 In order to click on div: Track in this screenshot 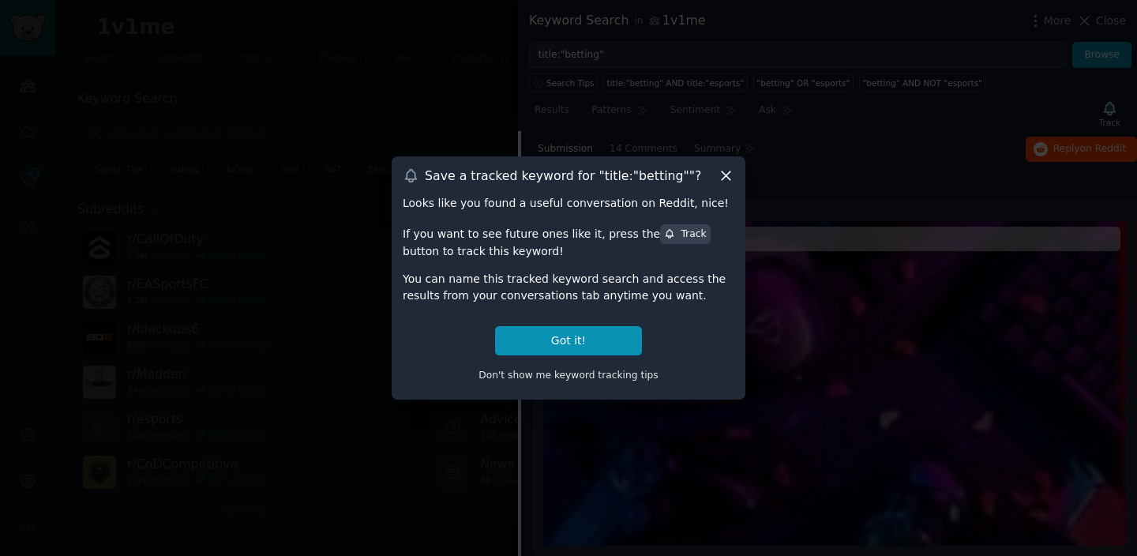, I will do `click(685, 235)`.